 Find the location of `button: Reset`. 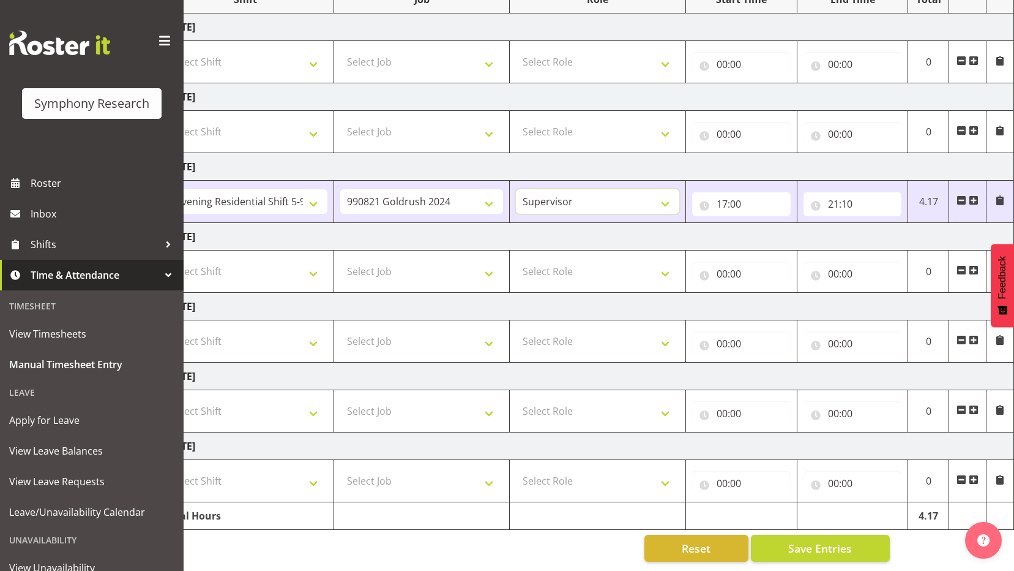

button: Reset is located at coordinates (697, 548).